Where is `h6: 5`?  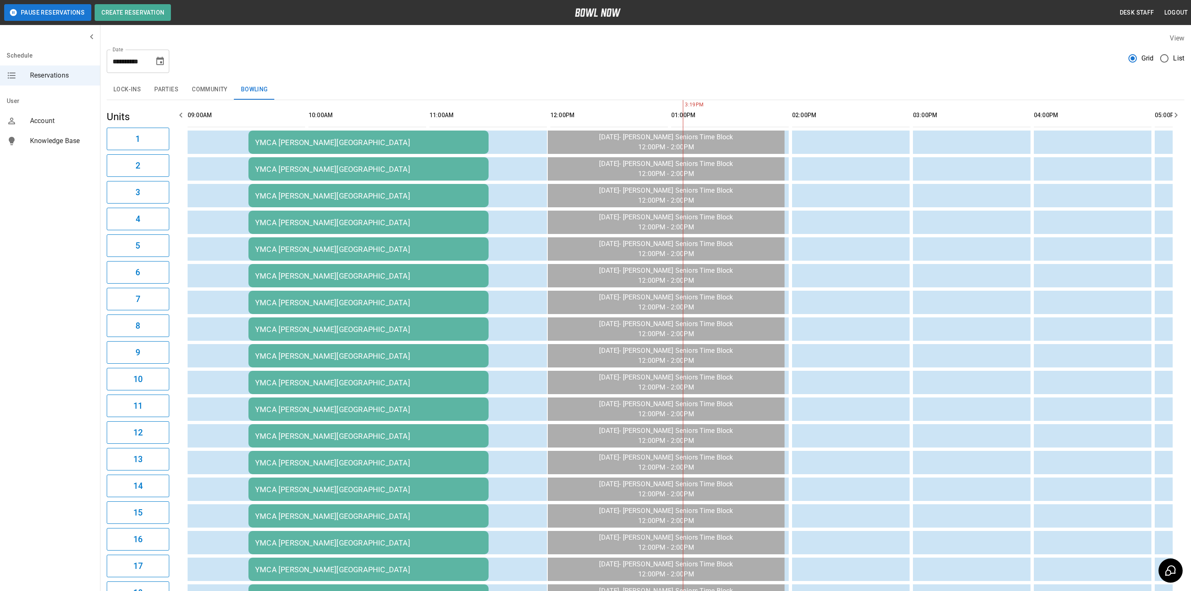 h6: 5 is located at coordinates (138, 246).